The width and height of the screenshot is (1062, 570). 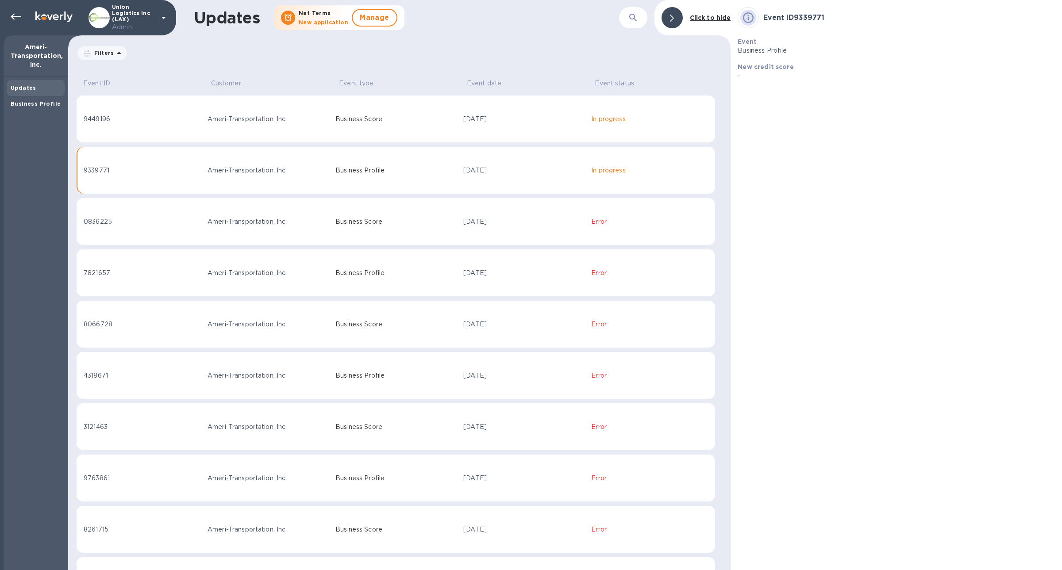 What do you see at coordinates (315, 13) in the screenshot?
I see `b: Net Terms` at bounding box center [315, 13].